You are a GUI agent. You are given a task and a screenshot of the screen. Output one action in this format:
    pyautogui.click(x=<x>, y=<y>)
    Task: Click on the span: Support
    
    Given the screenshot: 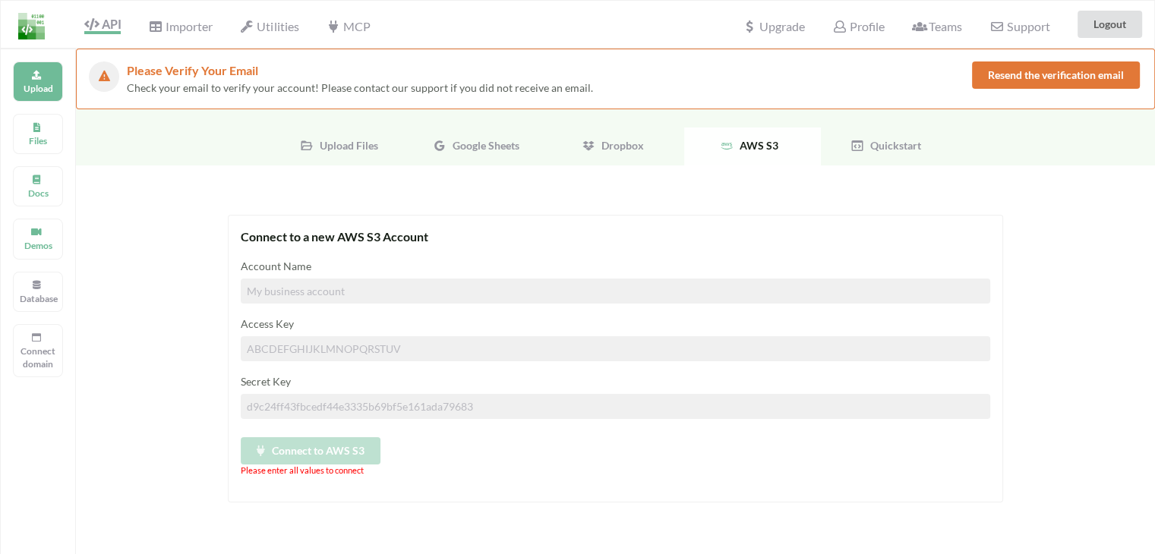 What is the action you would take?
    pyautogui.click(x=1019, y=27)
    